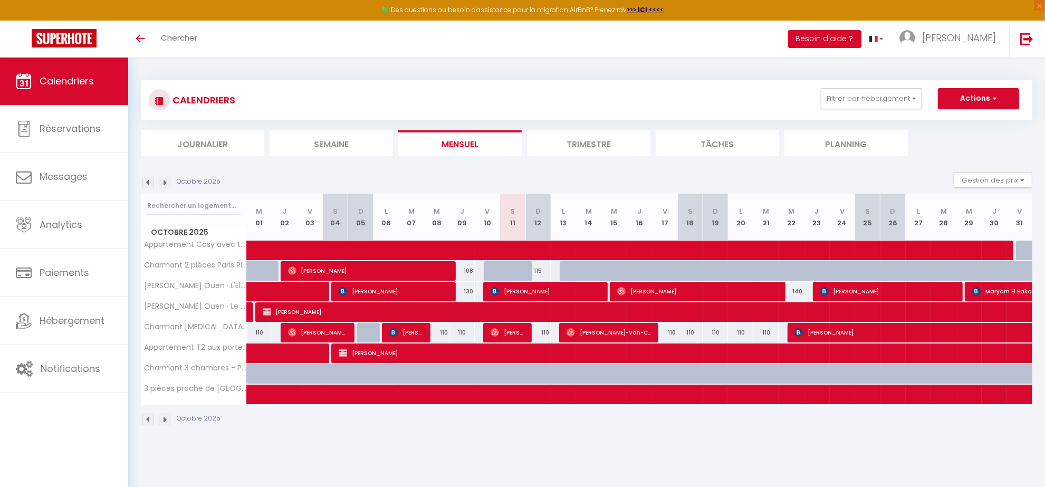 Image resolution: width=1045 pixels, height=487 pixels. I want to click on div: 115, so click(538, 271).